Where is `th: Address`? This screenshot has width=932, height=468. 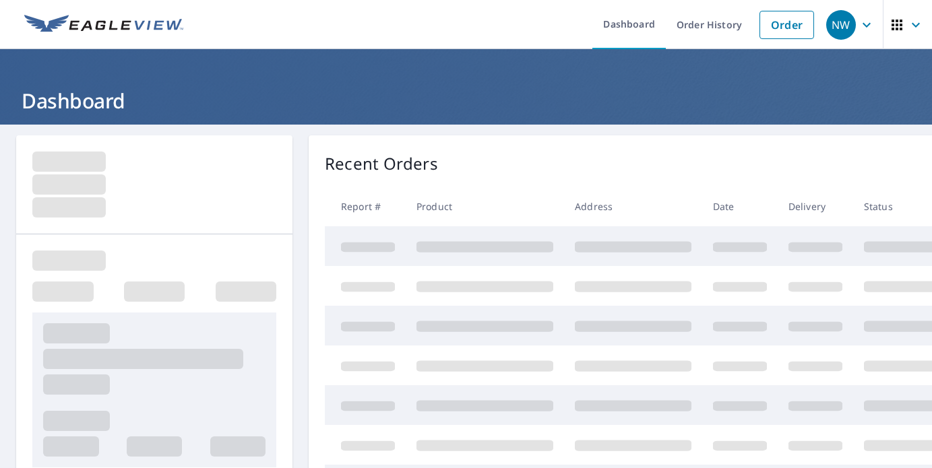
th: Address is located at coordinates (633, 206).